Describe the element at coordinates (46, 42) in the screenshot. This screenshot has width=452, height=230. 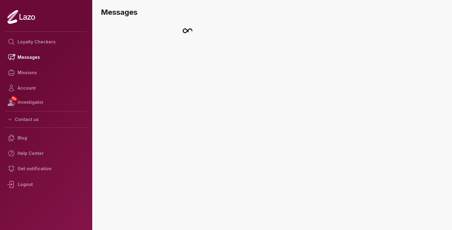
I see `a: Loyalty Checkers` at that location.